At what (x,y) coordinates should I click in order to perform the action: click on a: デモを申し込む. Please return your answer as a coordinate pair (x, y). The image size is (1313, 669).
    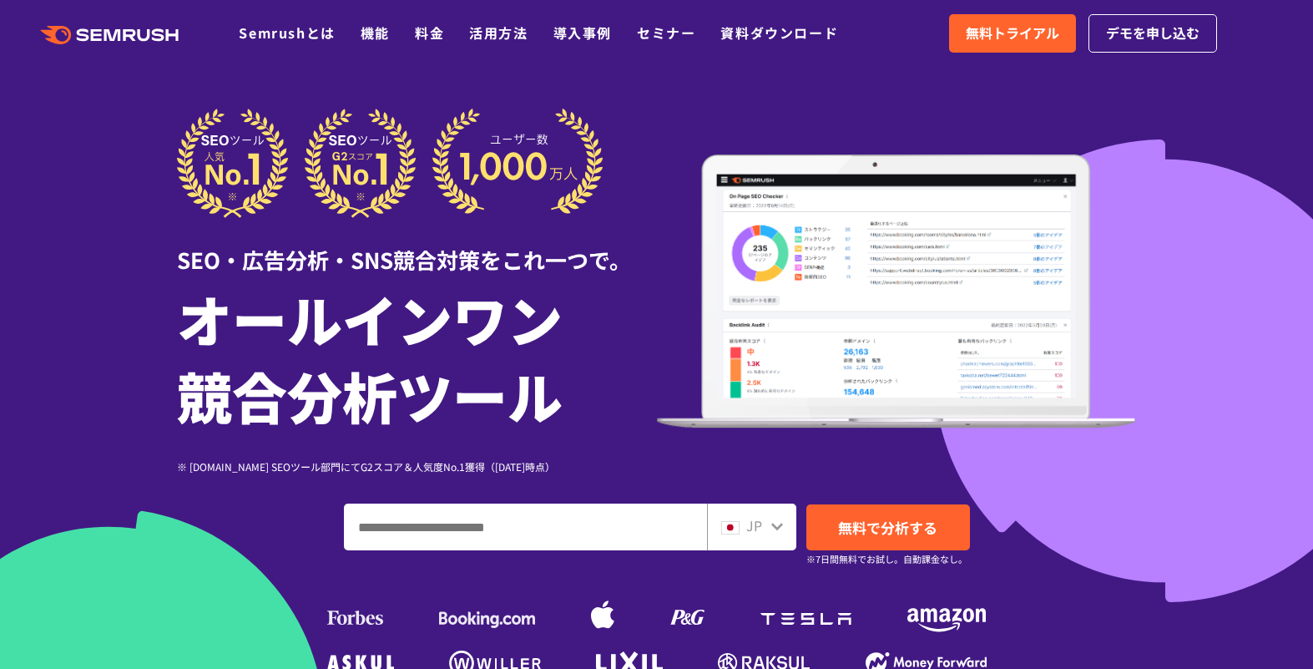
    Looking at the image, I should click on (1153, 33).